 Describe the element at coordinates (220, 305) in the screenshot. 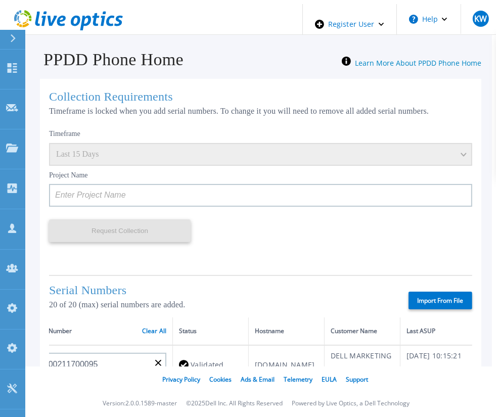

I see `p: 20 of 20 (max) serial numbers are added.` at that location.